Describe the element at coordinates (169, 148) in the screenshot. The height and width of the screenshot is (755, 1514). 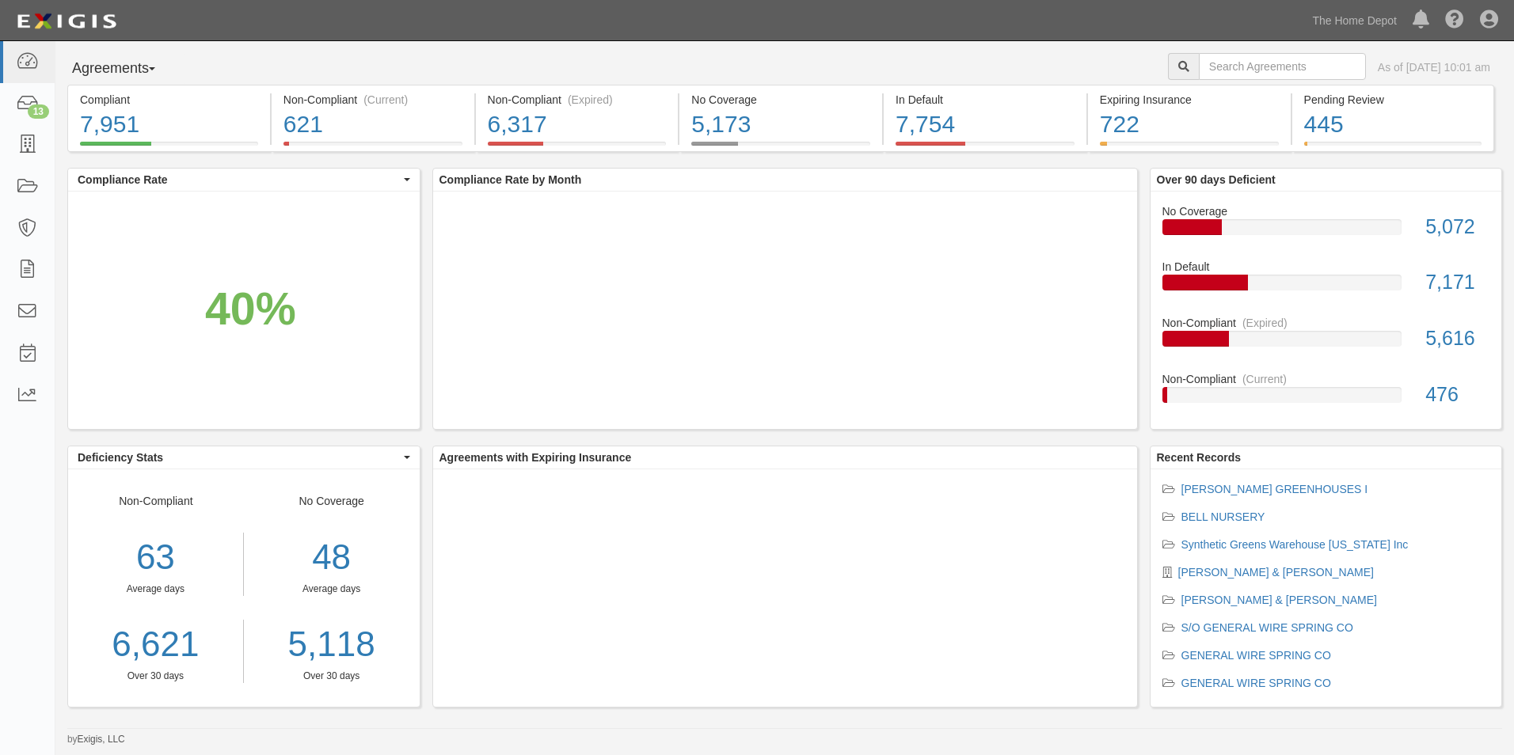
I see `a: Compliant7,951` at that location.